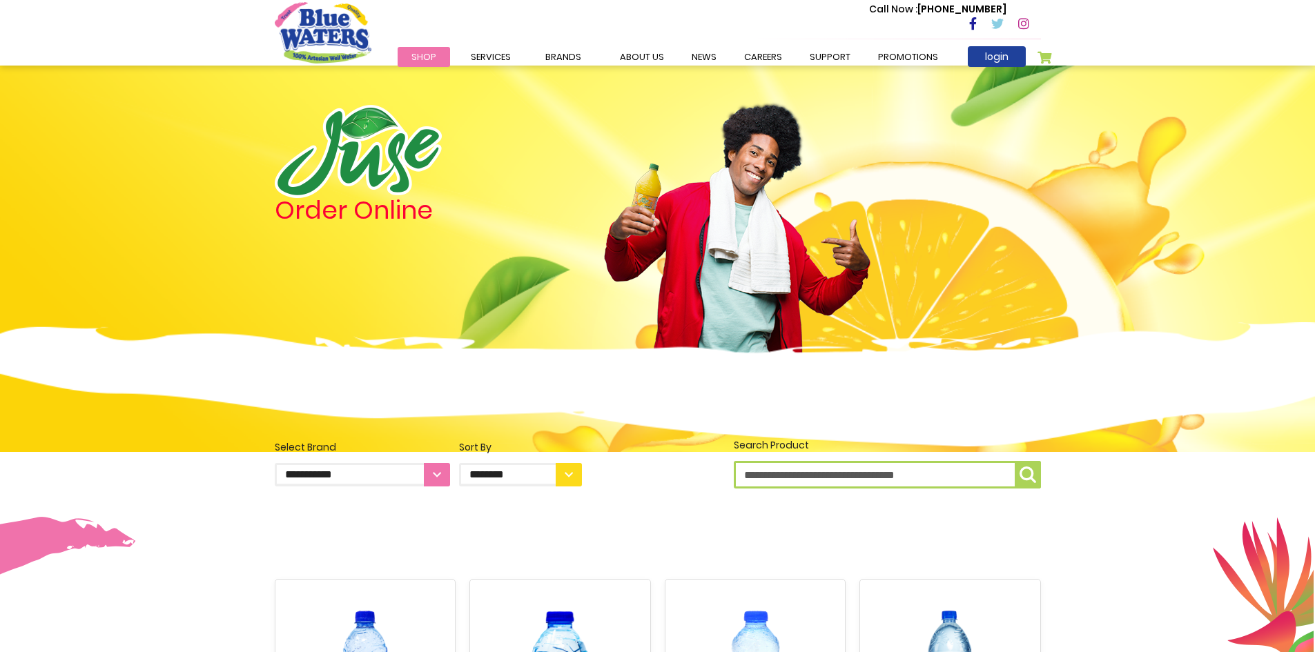  Describe the element at coordinates (887, 475) in the screenshot. I see `input: Search Product` at that location.